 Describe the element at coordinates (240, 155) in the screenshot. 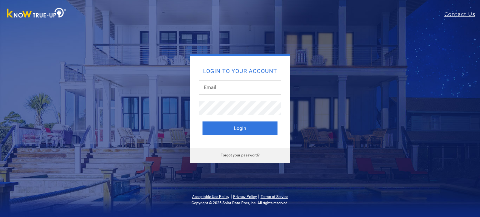

I see `a: Forgot your password?` at that location.